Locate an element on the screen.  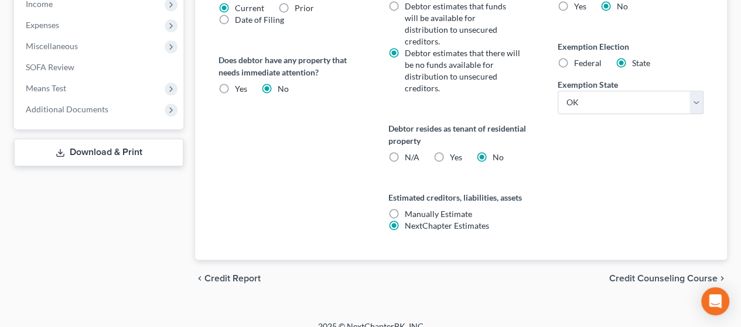
span: N/A is located at coordinates (411, 157).